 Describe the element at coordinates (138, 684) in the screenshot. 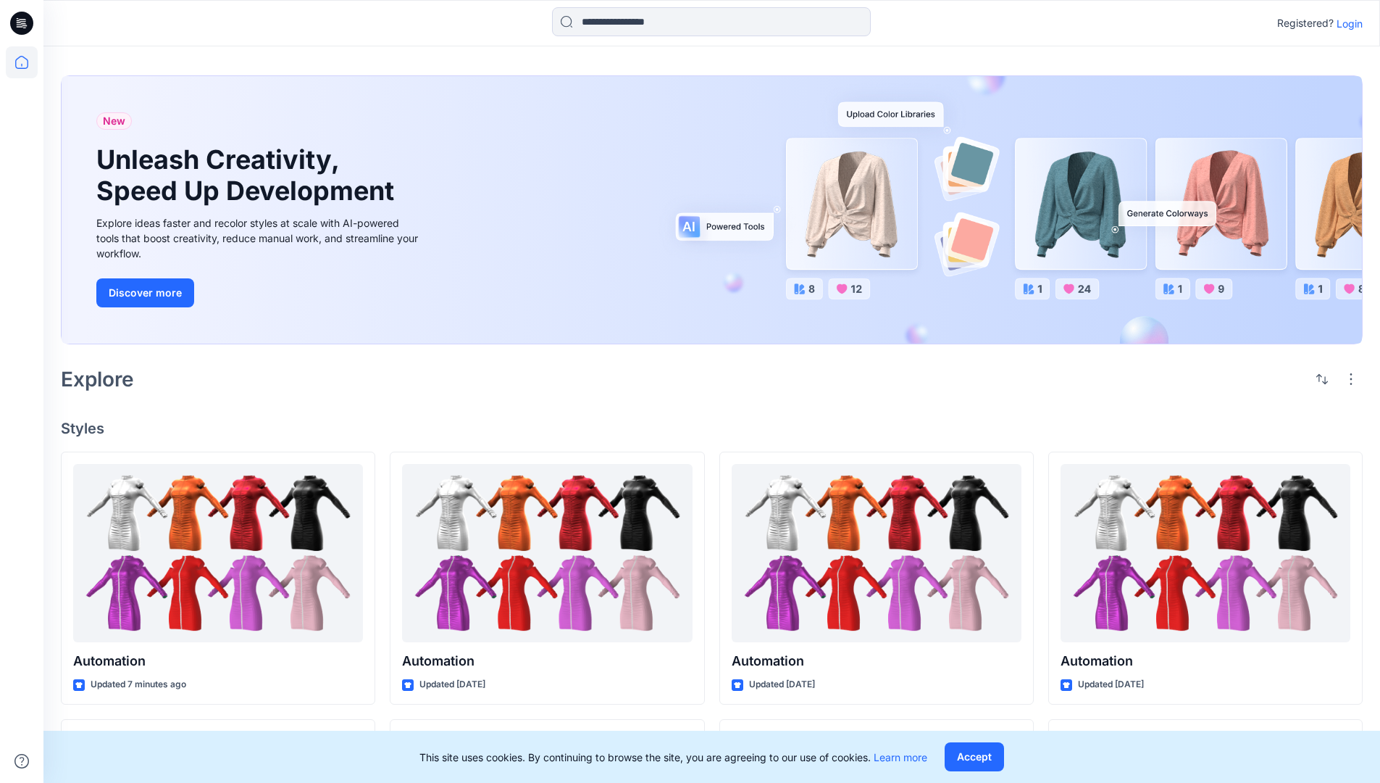

I see `p: Updated 7 minutes ago` at that location.